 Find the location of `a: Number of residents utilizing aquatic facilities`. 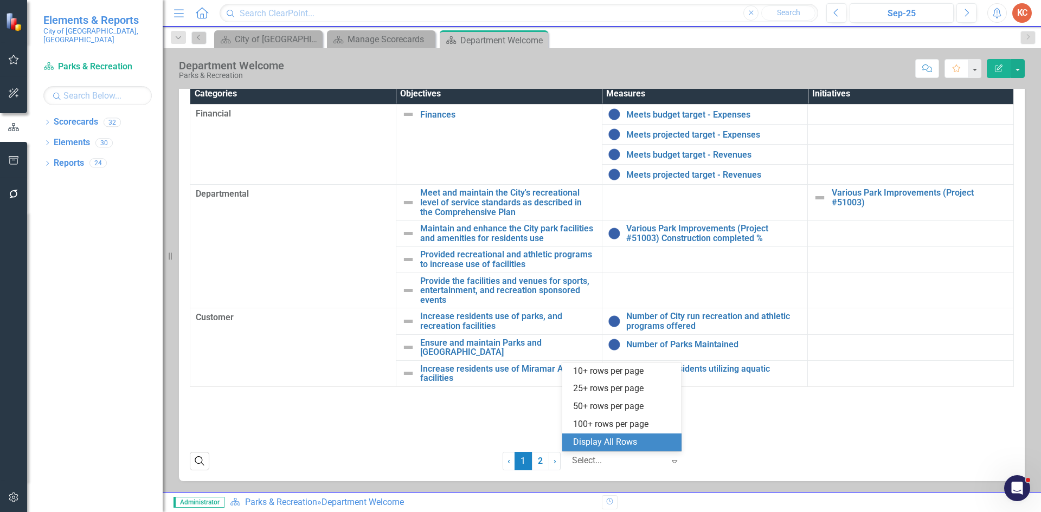

a: Number of residents utilizing aquatic facilities is located at coordinates (714, 374).